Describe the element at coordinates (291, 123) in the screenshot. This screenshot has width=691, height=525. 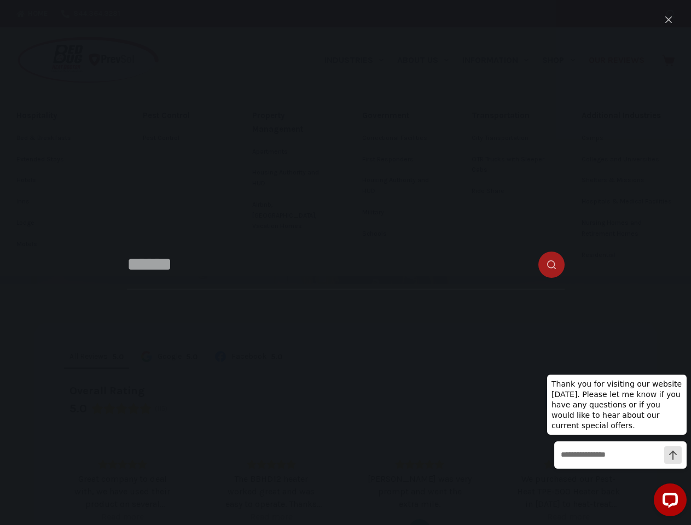
I see `a: Property Management` at that location.